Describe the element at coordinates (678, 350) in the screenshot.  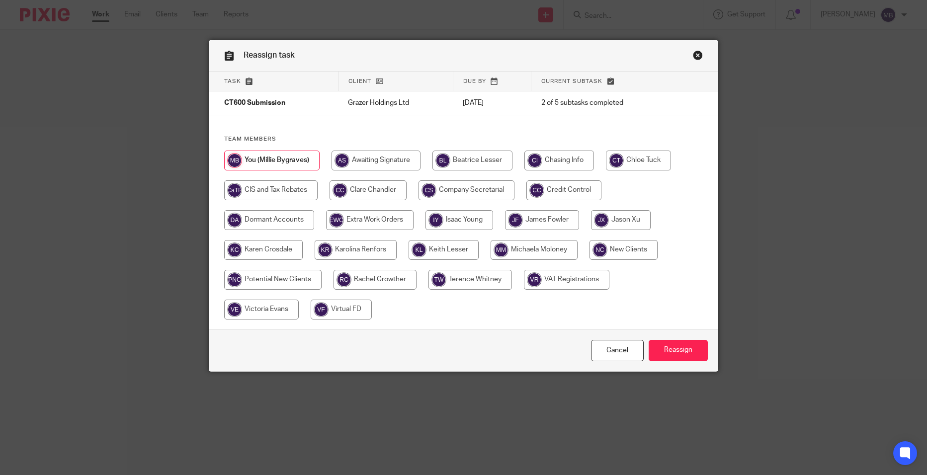
I see `input: Reassign` at that location.